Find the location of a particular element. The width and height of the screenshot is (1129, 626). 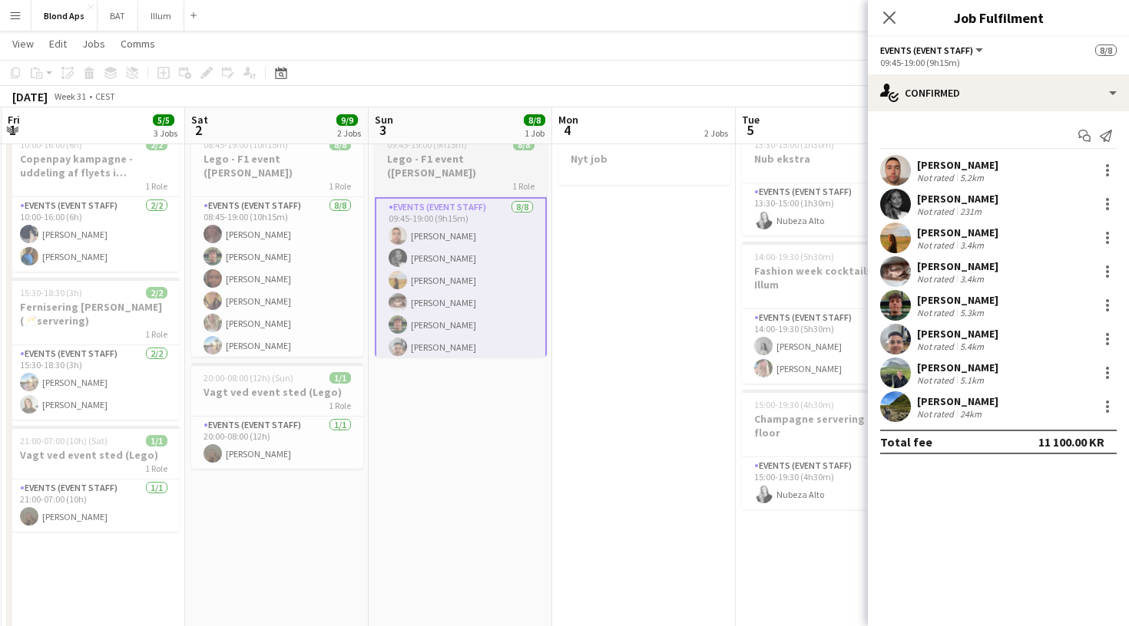

span: 21:00-07:00 (10h) (Sat) is located at coordinates (64, 441).